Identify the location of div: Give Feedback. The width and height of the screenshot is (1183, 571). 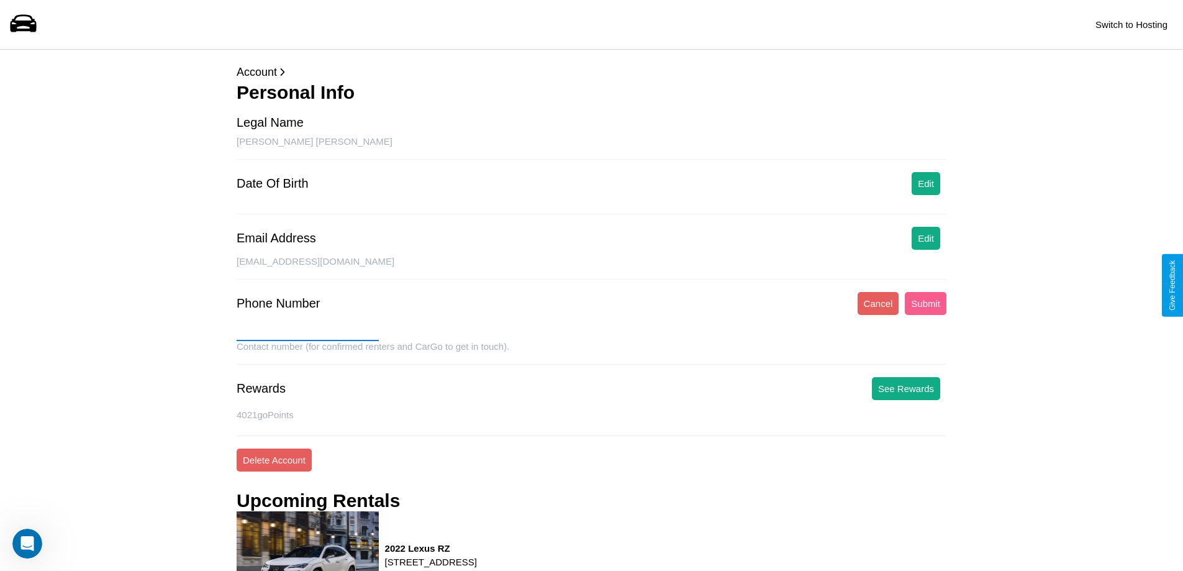
(1172, 285).